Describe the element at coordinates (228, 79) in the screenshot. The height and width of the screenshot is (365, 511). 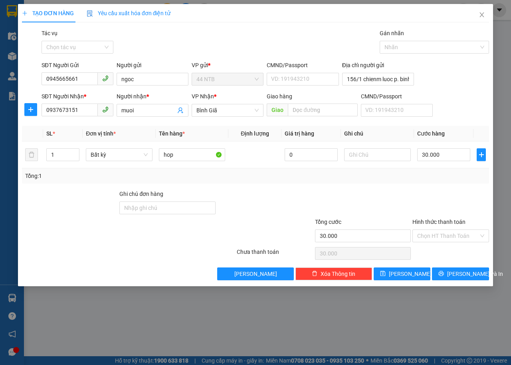
I see `span: 44 NTB` at that location.